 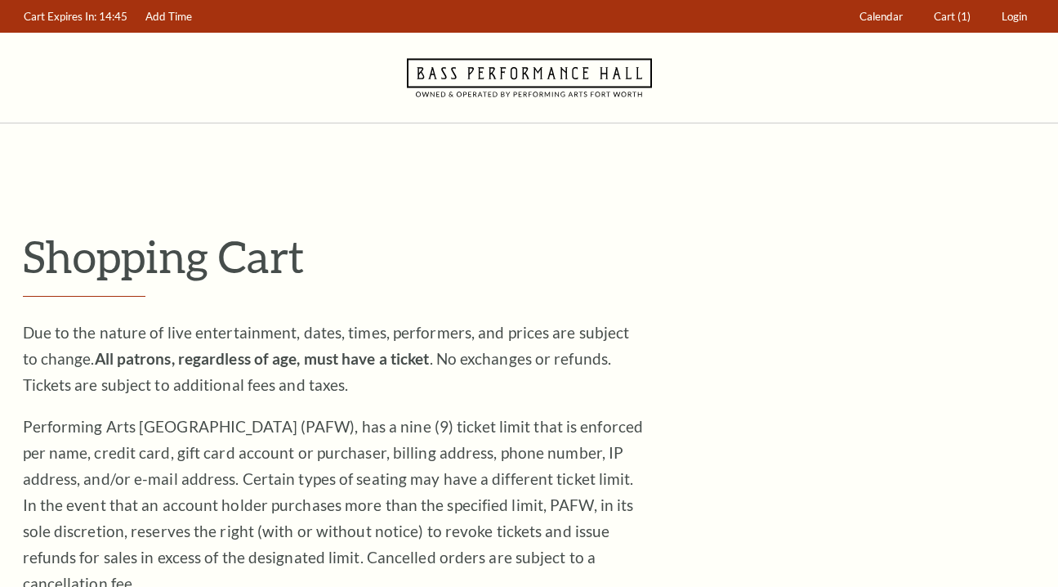 I want to click on a: Cart (1), so click(x=952, y=16).